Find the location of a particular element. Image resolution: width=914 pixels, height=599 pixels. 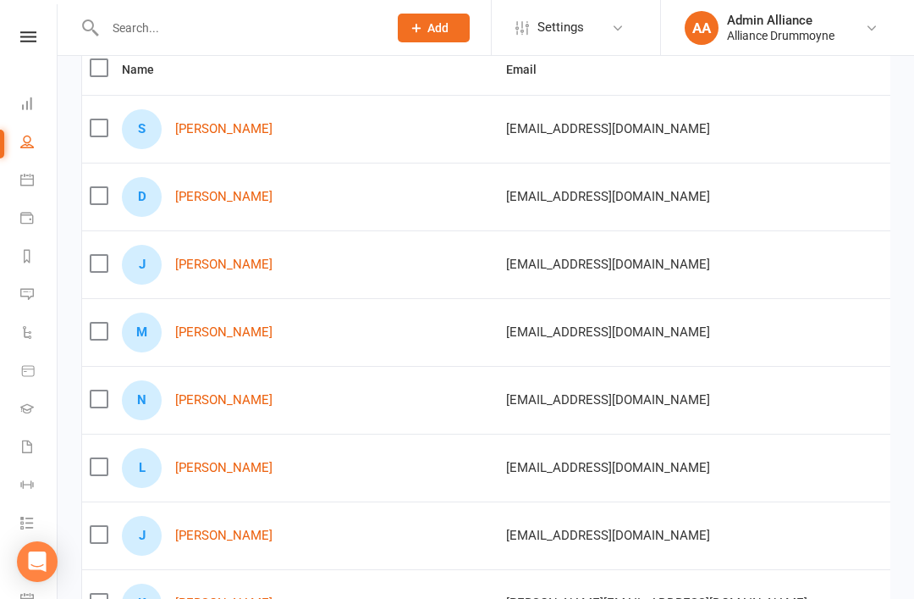

div: Dina is located at coordinates (141, 196).